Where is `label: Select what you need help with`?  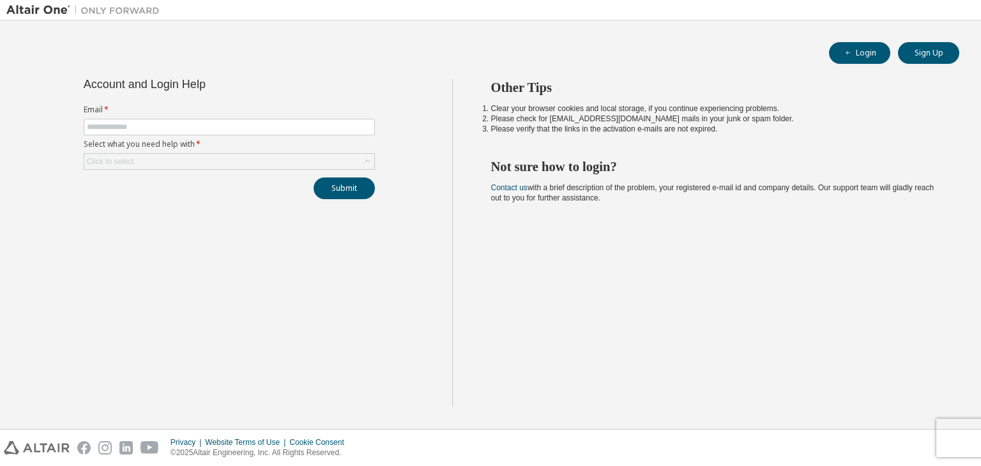
label: Select what you need help with is located at coordinates (229, 144).